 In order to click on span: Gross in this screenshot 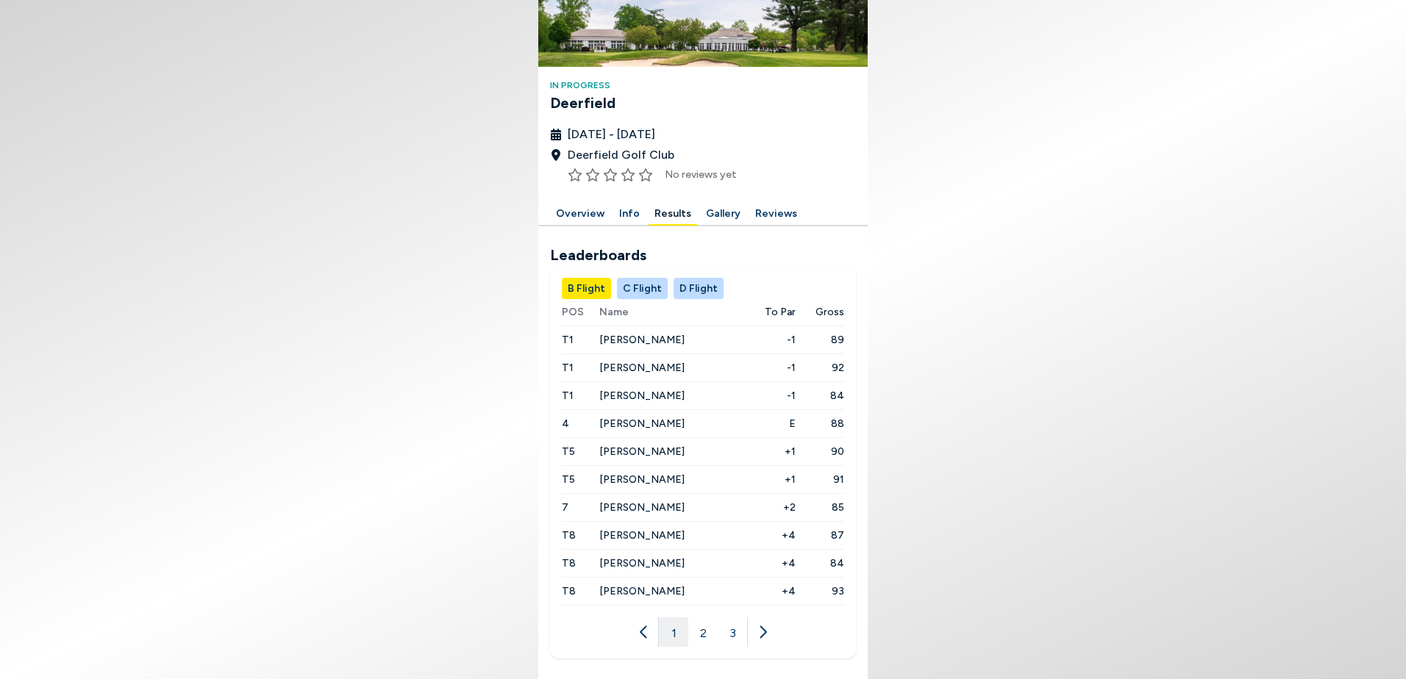, I will do `click(829, 312)`.